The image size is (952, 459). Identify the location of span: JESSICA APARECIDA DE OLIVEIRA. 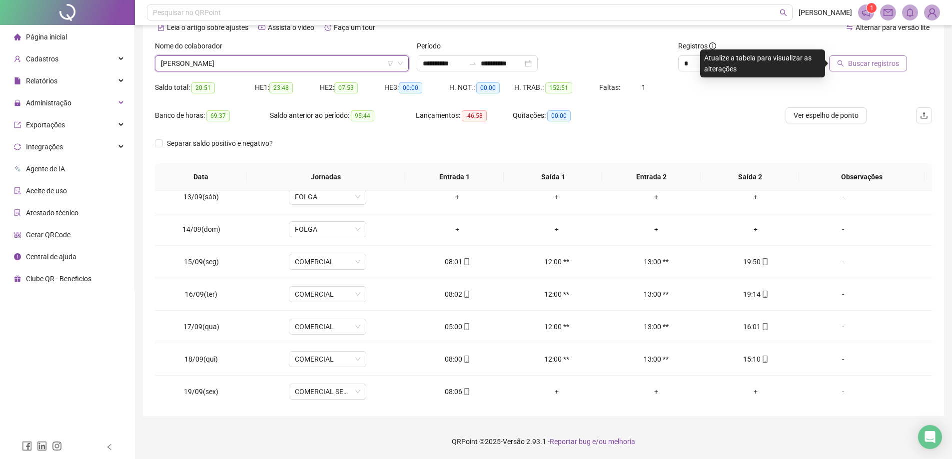
(282, 63).